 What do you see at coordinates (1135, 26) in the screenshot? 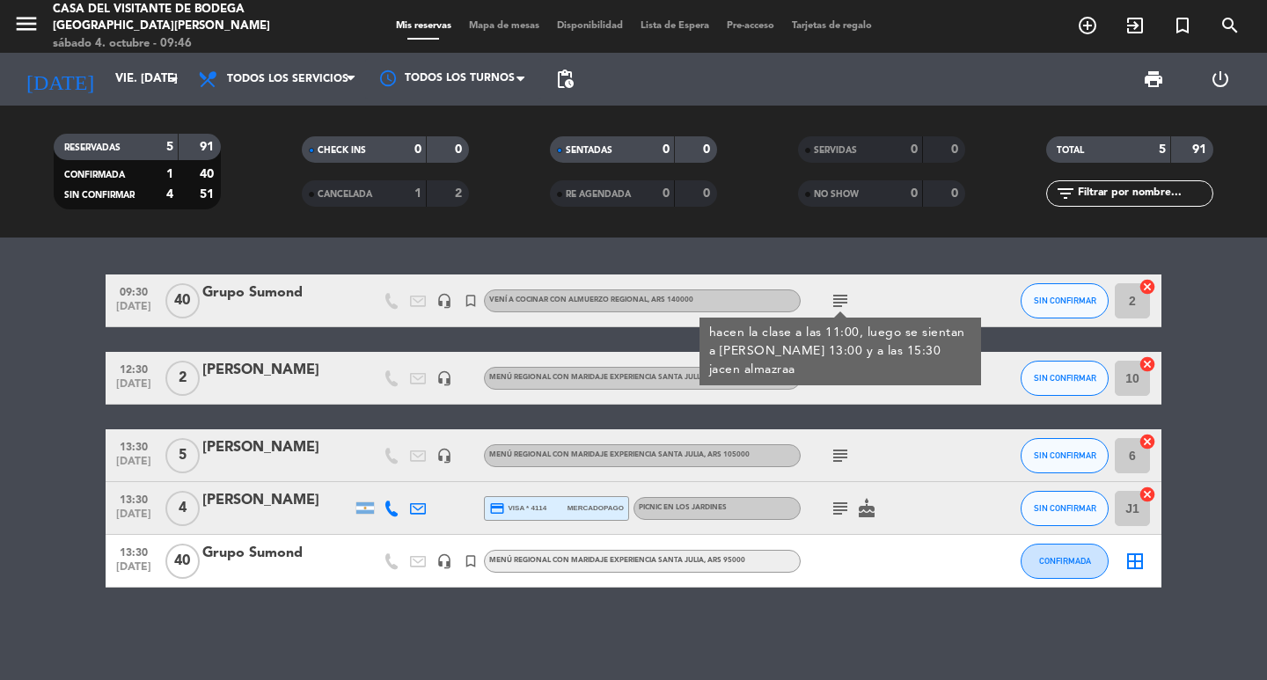
I see `i: exit_to_app` at bounding box center [1135, 26].